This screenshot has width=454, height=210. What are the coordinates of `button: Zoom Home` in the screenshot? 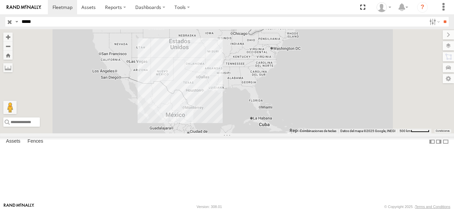 It's located at (8, 55).